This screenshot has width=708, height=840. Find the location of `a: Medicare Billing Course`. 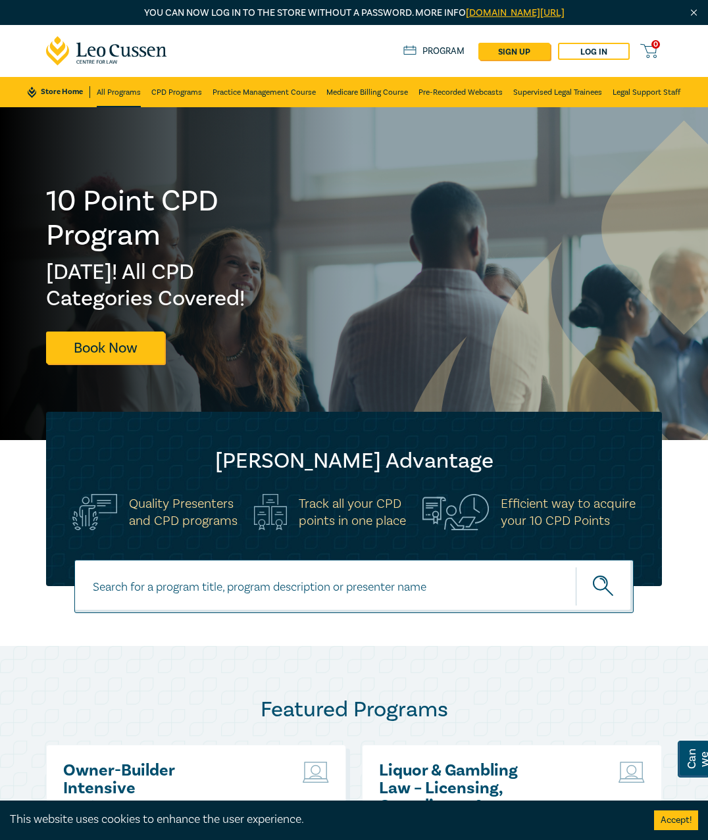

a: Medicare Billing Course is located at coordinates (367, 92).